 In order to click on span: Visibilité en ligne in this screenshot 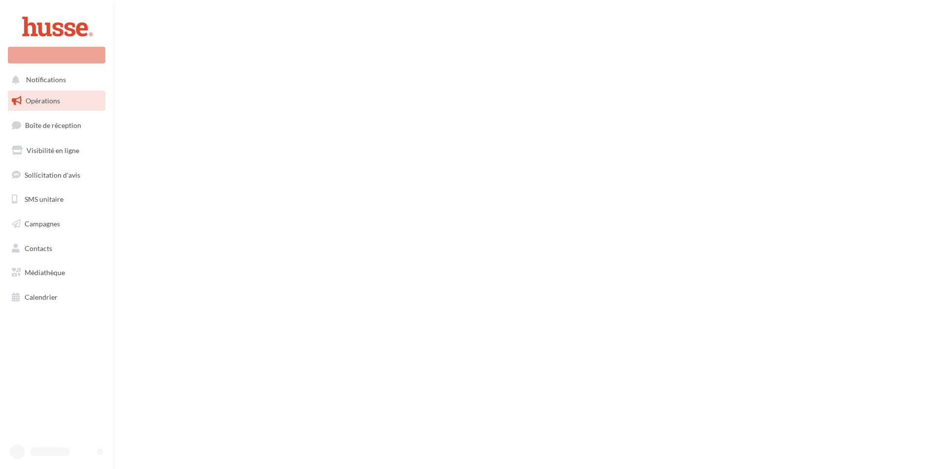, I will do `click(53, 150)`.